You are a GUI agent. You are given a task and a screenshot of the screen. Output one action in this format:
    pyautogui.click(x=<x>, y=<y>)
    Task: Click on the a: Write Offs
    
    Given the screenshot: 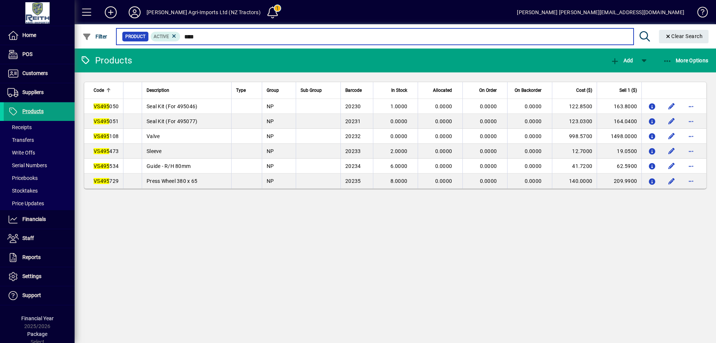 What is the action you would take?
    pyautogui.click(x=39, y=152)
    